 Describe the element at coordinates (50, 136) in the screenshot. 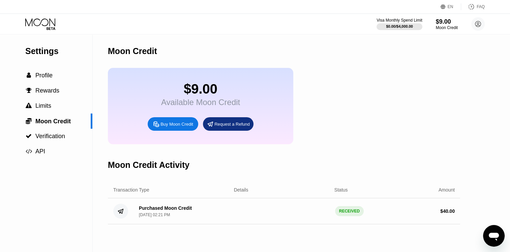

I see `span: Verification` at that location.